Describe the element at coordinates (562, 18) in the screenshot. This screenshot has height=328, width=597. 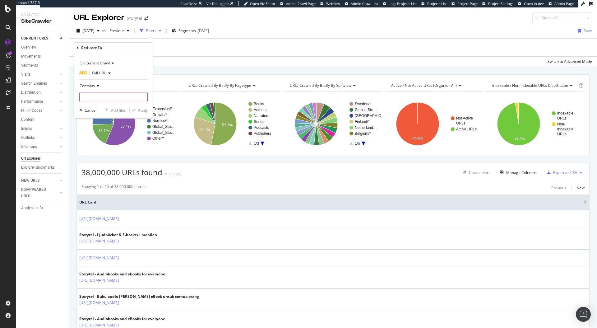
I see `input: Find a URL` at that location.